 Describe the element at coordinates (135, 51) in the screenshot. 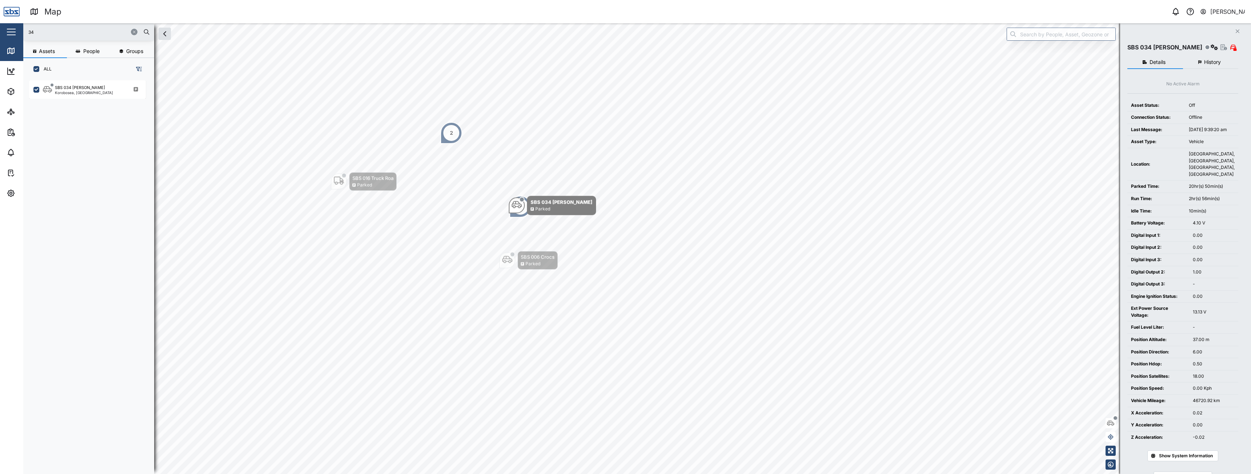

I see `span: Groups` at that location.